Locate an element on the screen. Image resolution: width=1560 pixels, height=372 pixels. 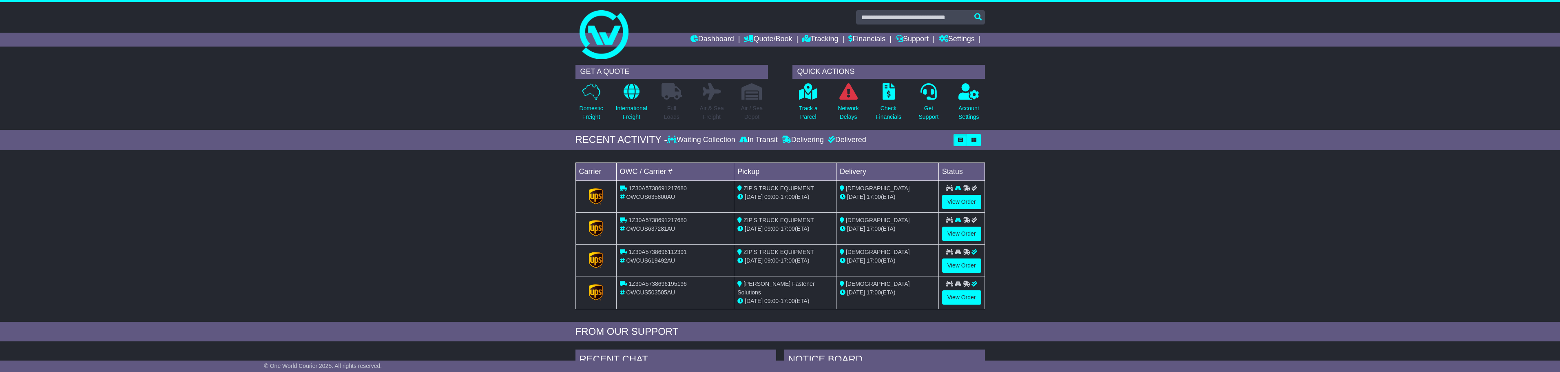
span: OWCUS619492AU is located at coordinates (651, 260).